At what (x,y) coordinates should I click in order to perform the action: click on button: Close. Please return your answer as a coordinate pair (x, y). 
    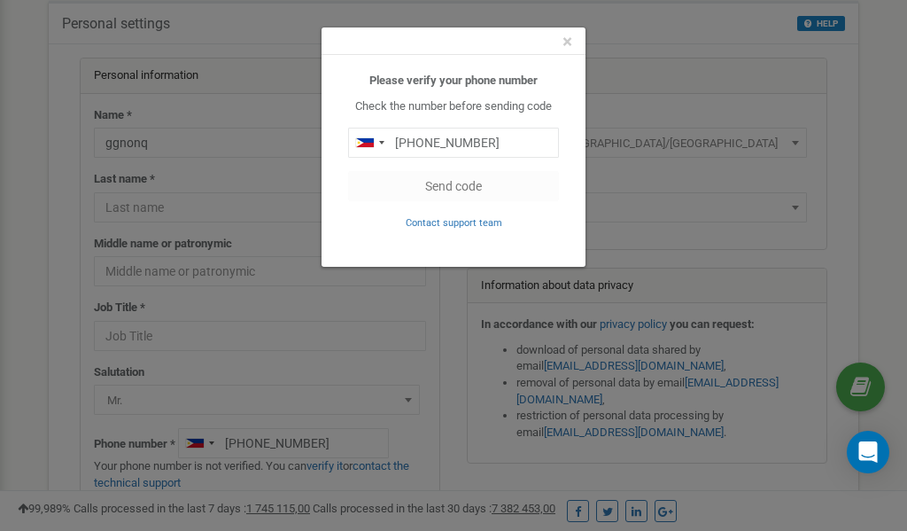
    Looking at the image, I should click on (567, 42).